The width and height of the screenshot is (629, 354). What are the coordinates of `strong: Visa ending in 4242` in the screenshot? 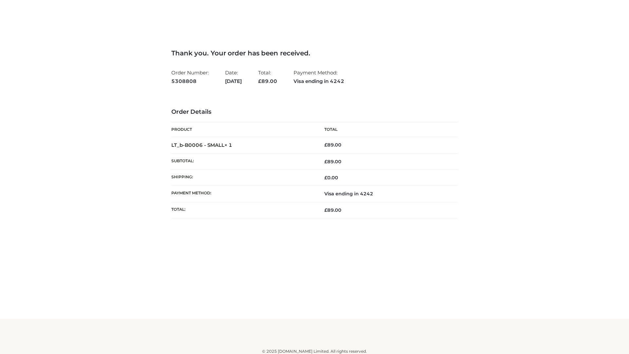 It's located at (319, 81).